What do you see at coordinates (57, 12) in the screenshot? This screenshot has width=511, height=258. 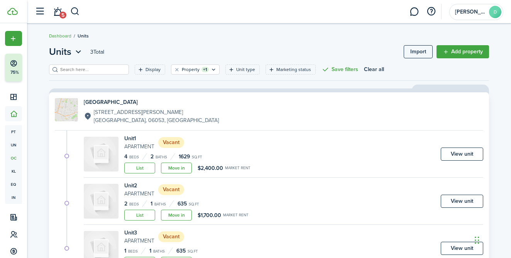 I see `a: Notifications` at bounding box center [57, 12].